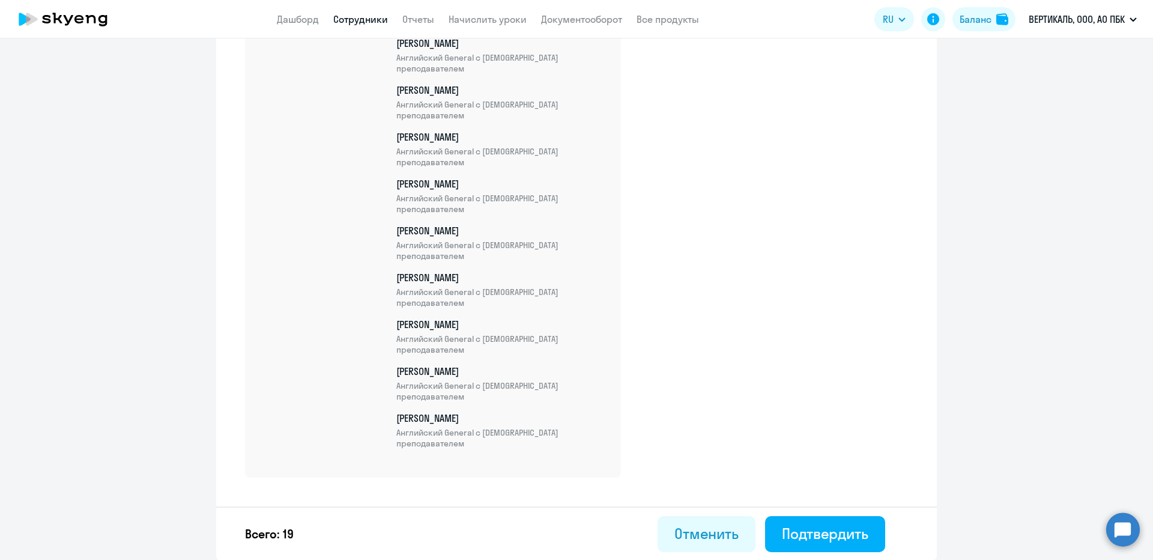 The height and width of the screenshot is (560, 1153). Describe the element at coordinates (706, 534) in the screenshot. I see `button: Отменить` at that location.